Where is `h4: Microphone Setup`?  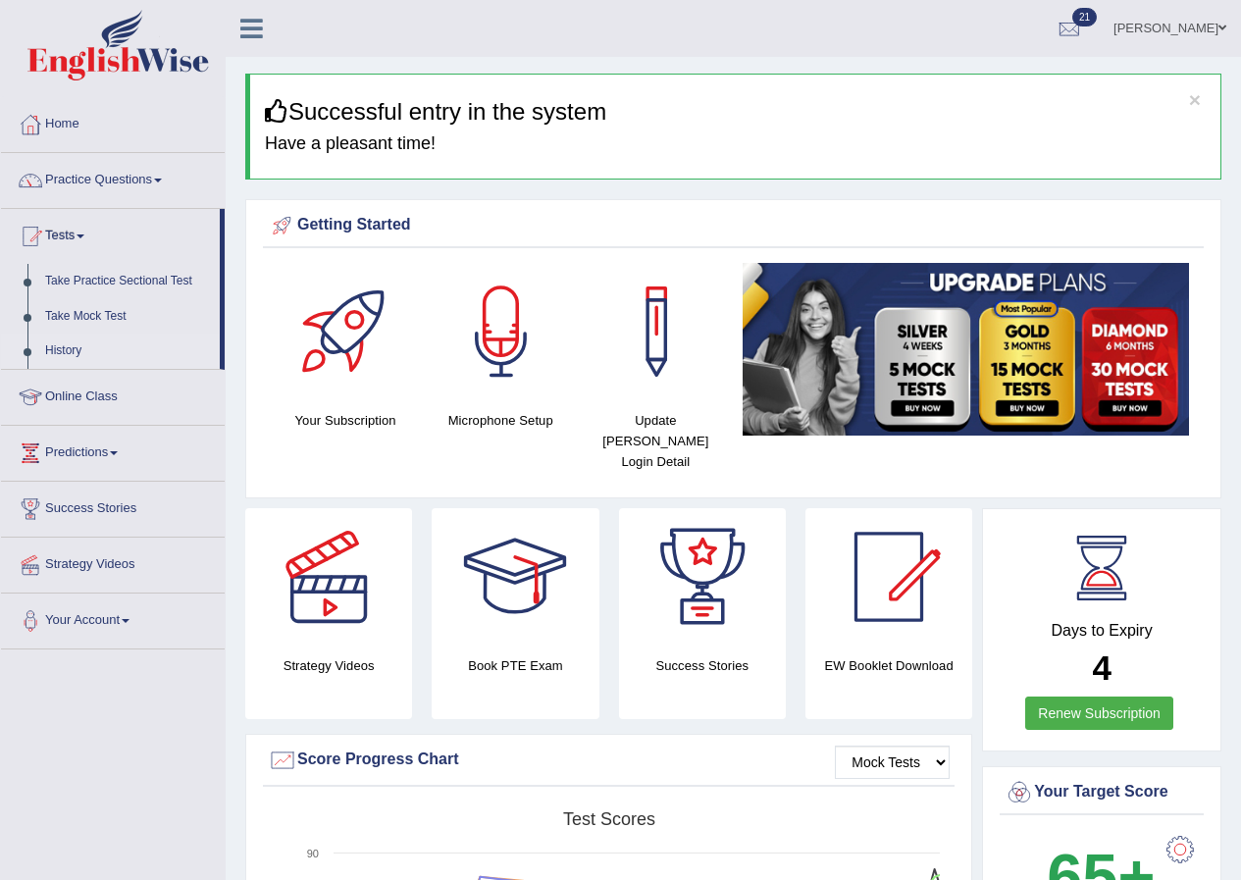
h4: Microphone Setup is located at coordinates (500, 420).